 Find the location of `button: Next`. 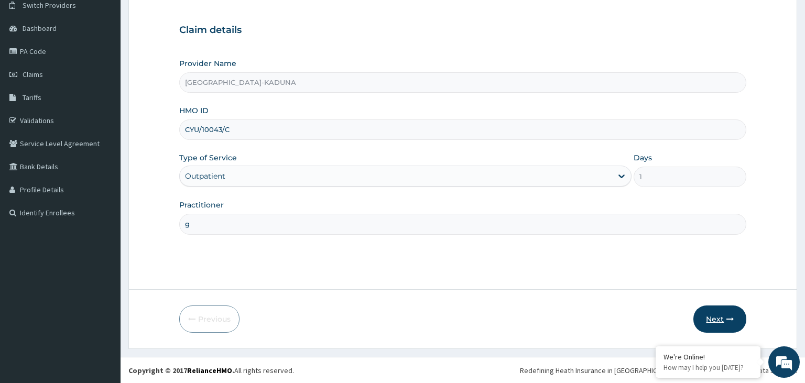

button: Next is located at coordinates (720, 319).